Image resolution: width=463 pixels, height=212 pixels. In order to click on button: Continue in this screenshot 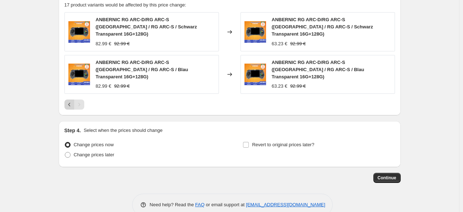, I will do `click(387, 178)`.